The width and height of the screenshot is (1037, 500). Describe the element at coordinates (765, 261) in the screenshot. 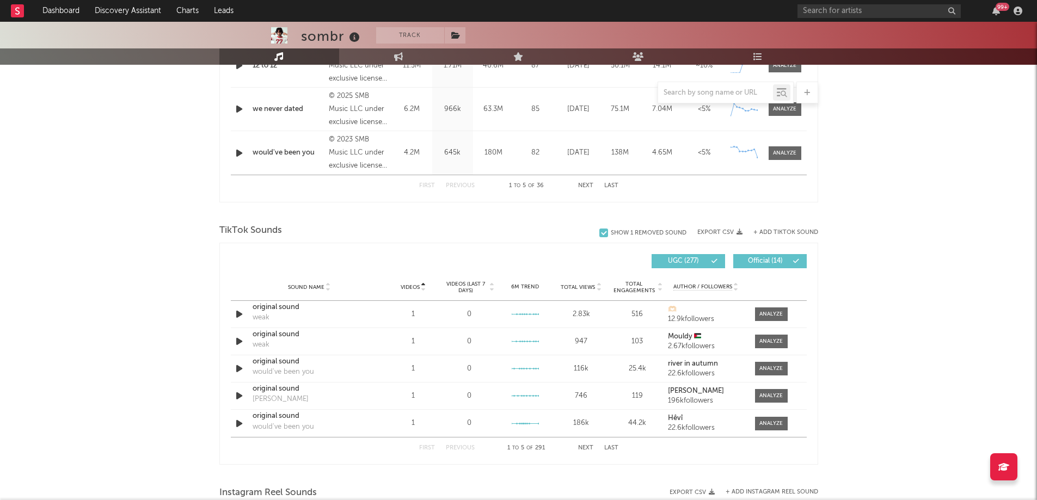

I see `span: Official ( 14 )` at that location.